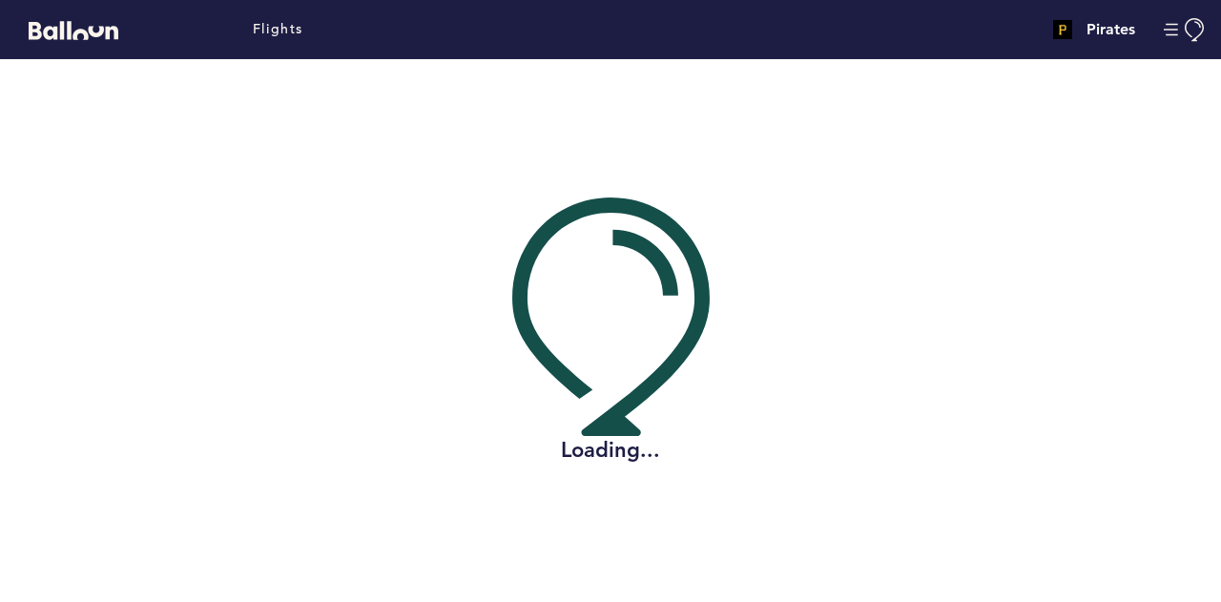 Image resolution: width=1221 pixels, height=602 pixels. I want to click on a: Flights, so click(277, 30).